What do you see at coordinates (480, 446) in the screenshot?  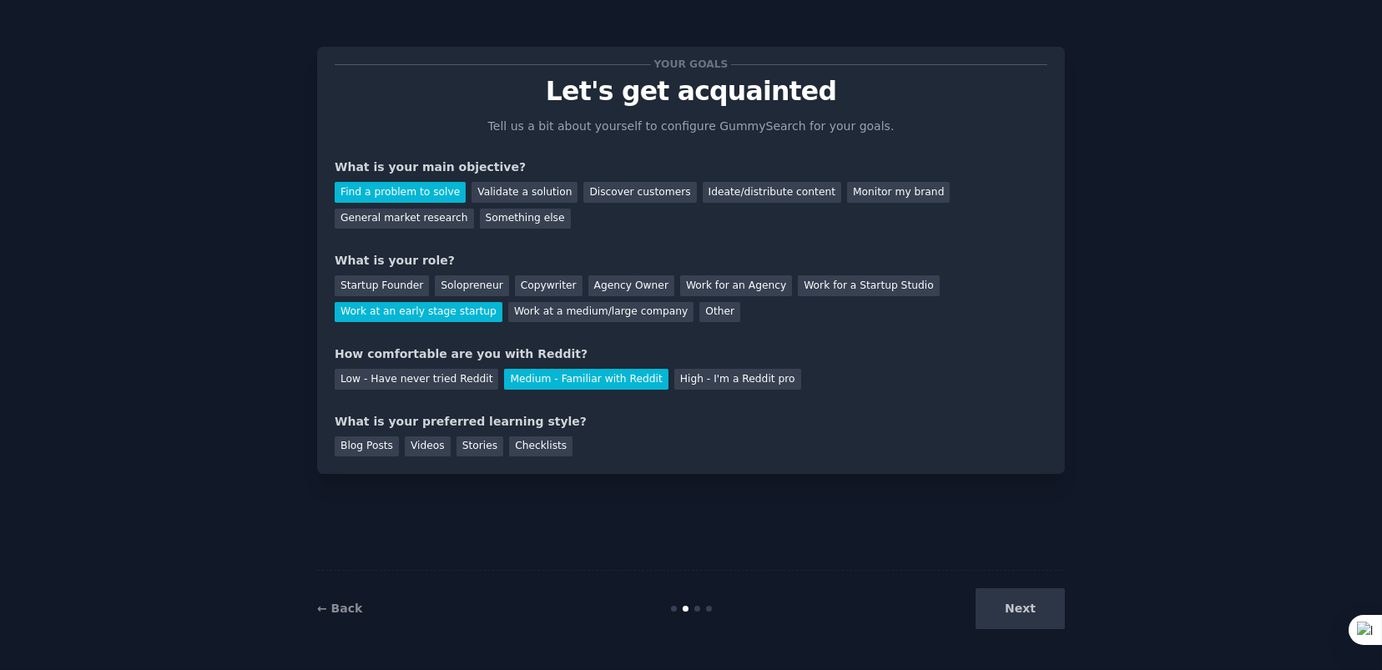 I see `div: Stories` at bounding box center [480, 446].